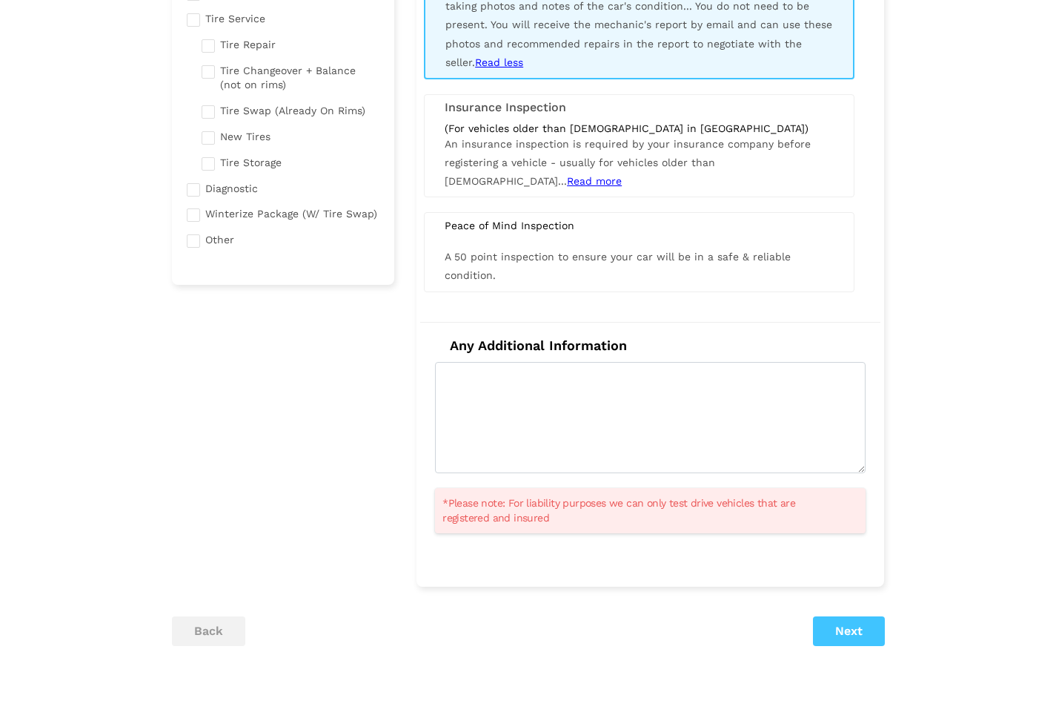  I want to click on span: *Please note: For liability purposes we can only test drive vehicles that are registered and insured, so click(641, 510).